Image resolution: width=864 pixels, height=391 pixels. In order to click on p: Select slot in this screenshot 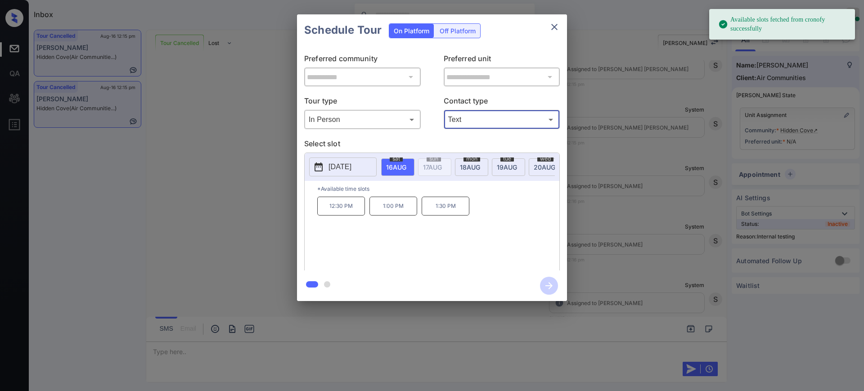, I will do `click(432, 145)`.